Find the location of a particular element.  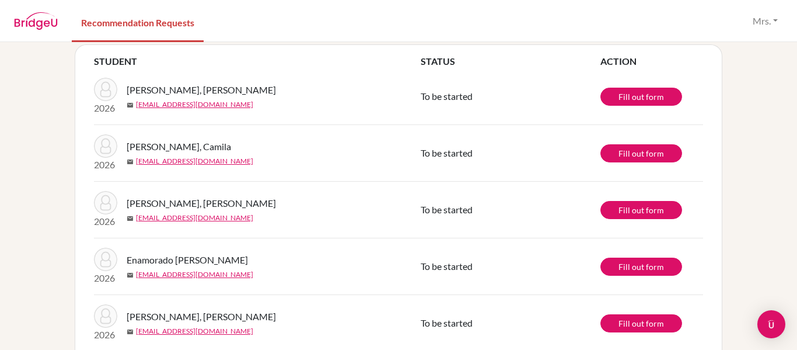

img: Mendez Chavarria, Camila is located at coordinates (106, 146).